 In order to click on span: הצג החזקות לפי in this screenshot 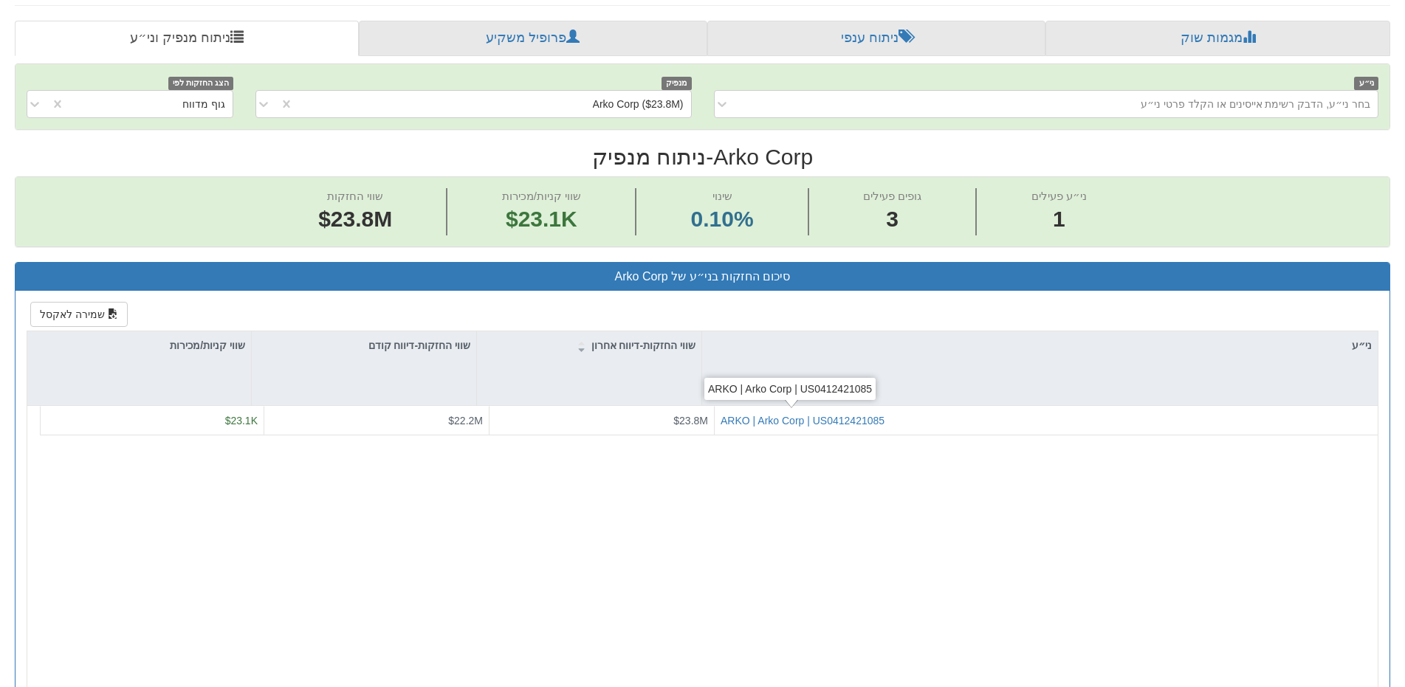, I will do `click(201, 83)`.